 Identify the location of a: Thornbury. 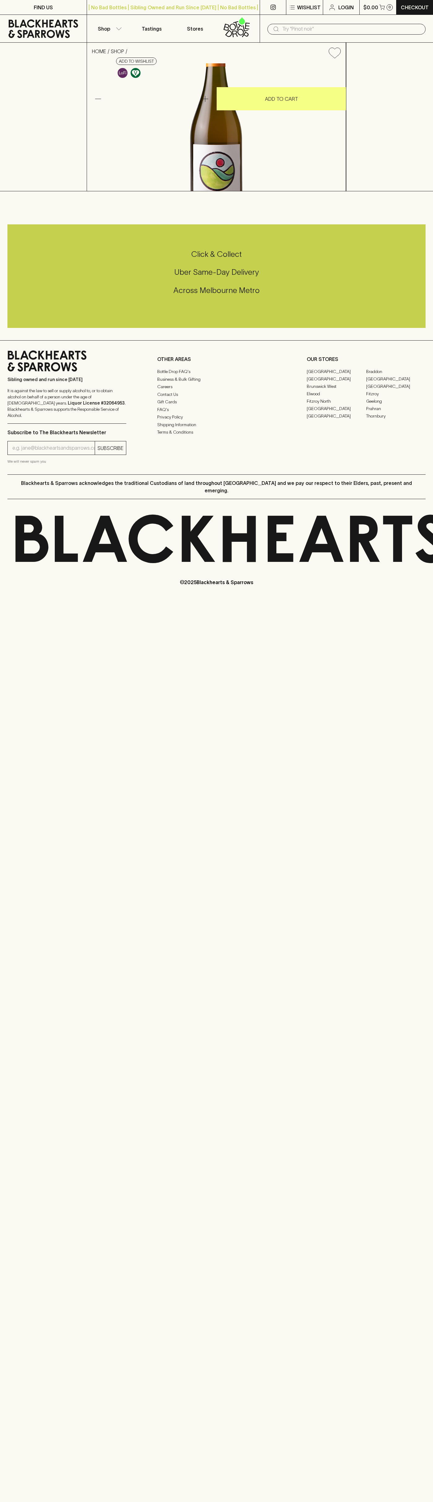
(395, 416).